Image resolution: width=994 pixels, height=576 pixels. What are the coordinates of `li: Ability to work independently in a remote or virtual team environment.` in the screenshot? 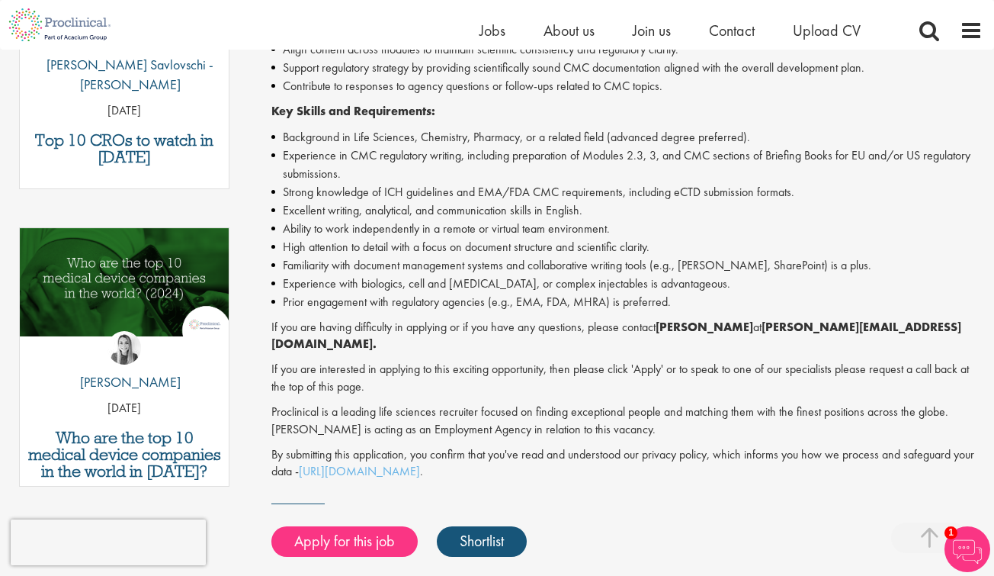 It's located at (627, 229).